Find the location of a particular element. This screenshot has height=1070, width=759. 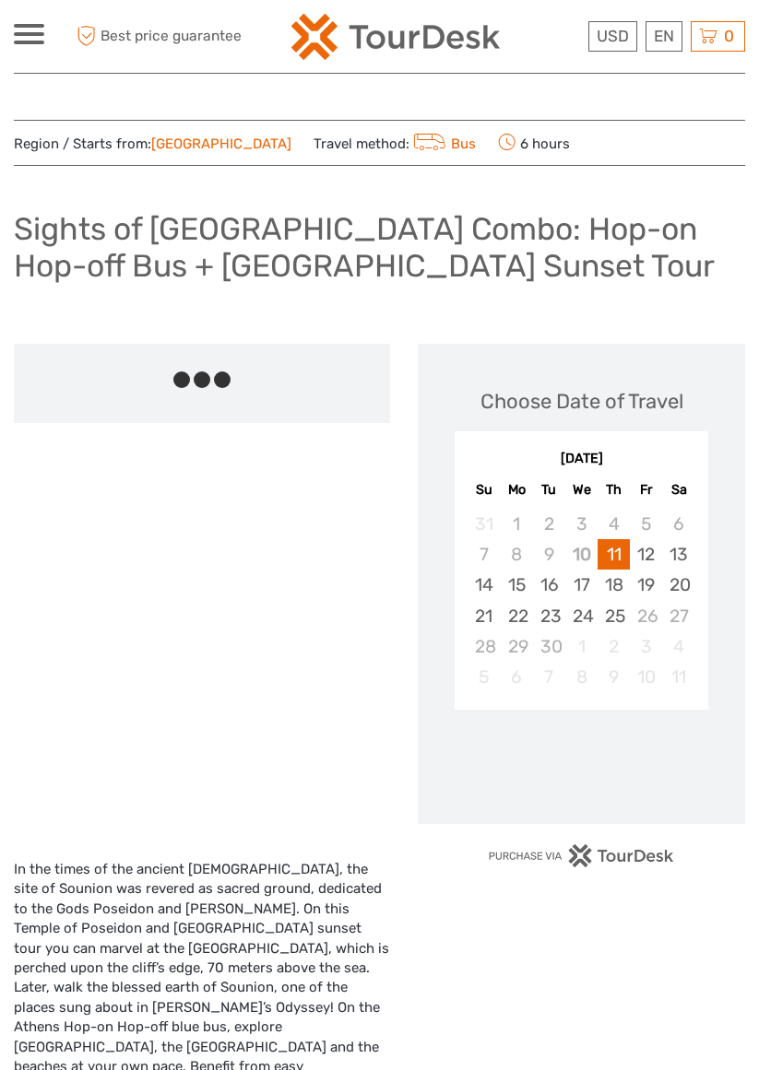

div: Not available Thursday, October 9th, 2025 is located at coordinates (613, 677).